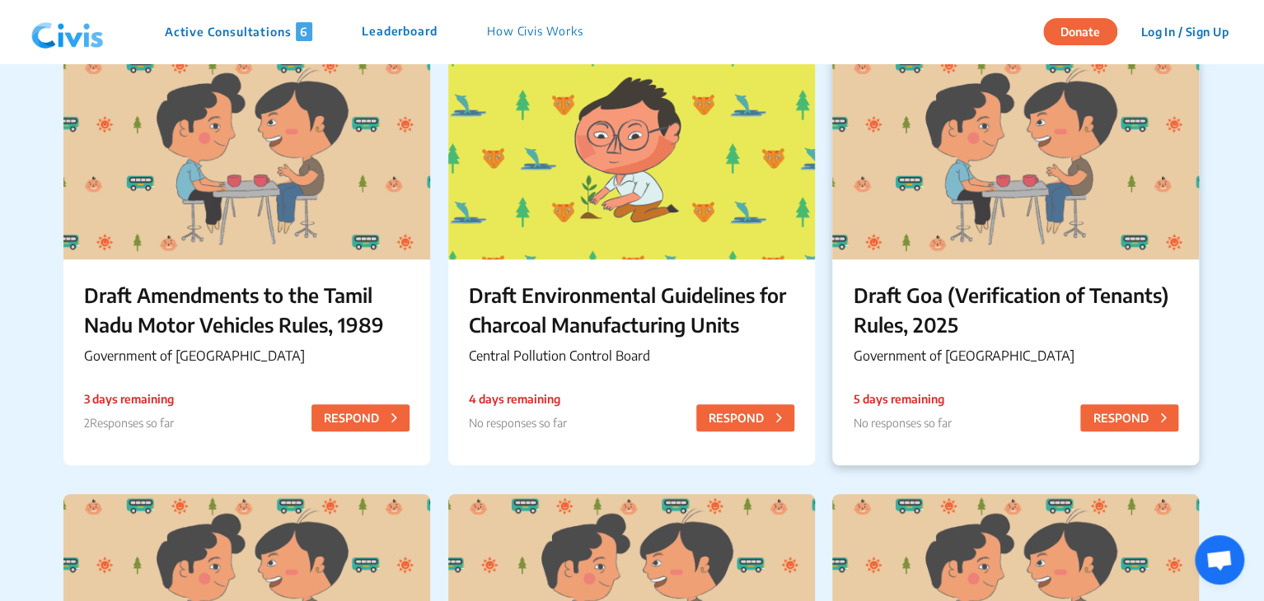  I want to click on p: Active Consultations, so click(238, 31).